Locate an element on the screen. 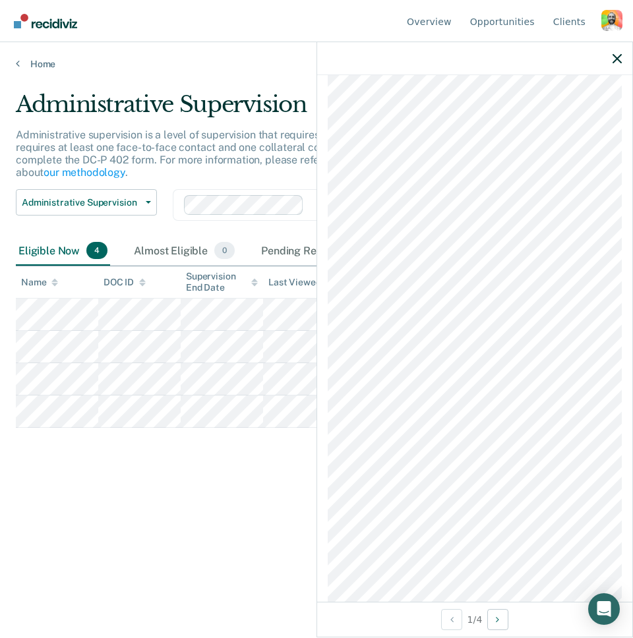  button: Previous Opportunity is located at coordinates (452, 620).